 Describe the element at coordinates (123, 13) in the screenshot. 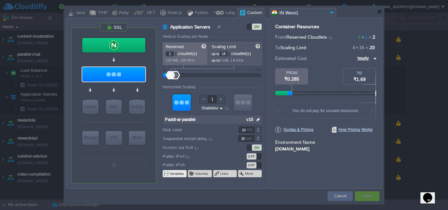

I see `div: Ruby` at that location.